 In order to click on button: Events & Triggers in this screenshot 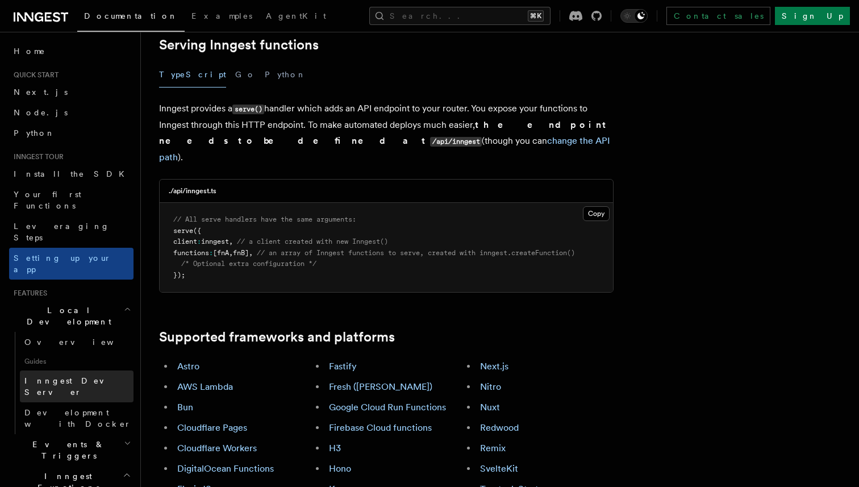, I will do `click(71, 450)`.